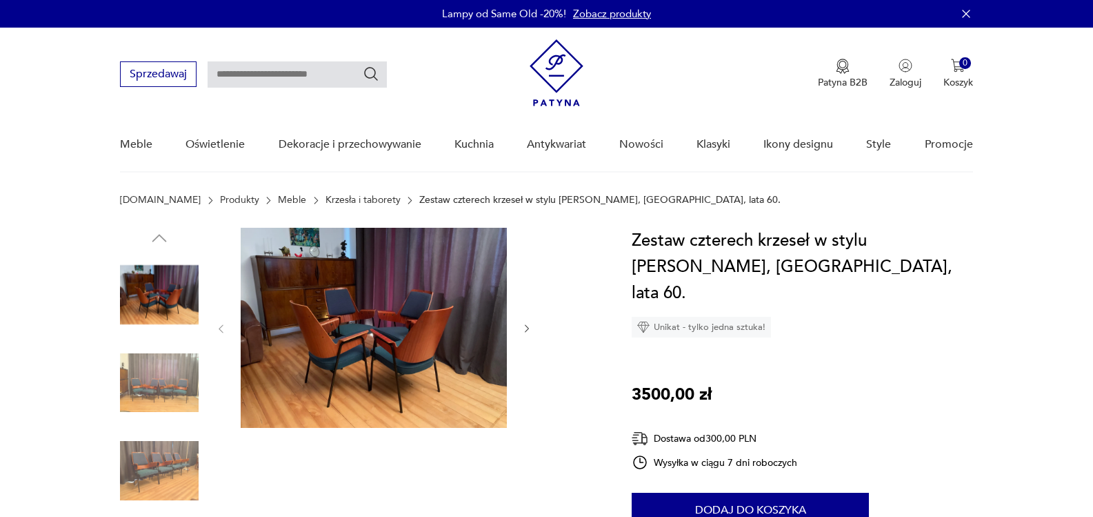 The width and height of the screenshot is (1093, 517). What do you see at coordinates (843, 82) in the screenshot?
I see `p: Patyna B2B` at bounding box center [843, 82].